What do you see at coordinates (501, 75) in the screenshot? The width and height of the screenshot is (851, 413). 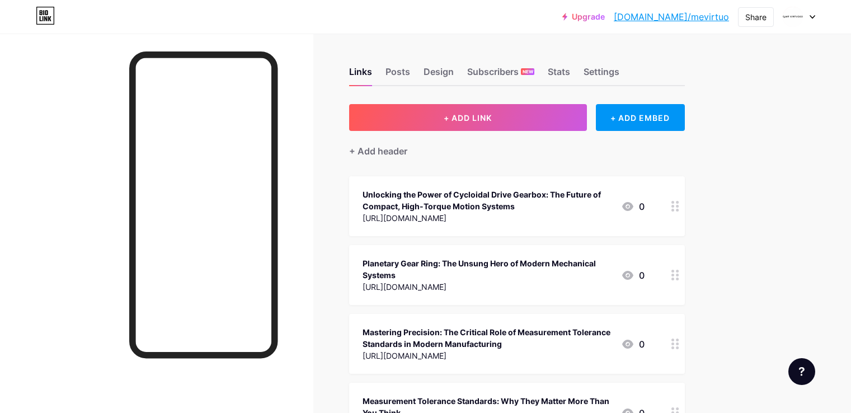 I see `div: Subscribers` at bounding box center [501, 75].